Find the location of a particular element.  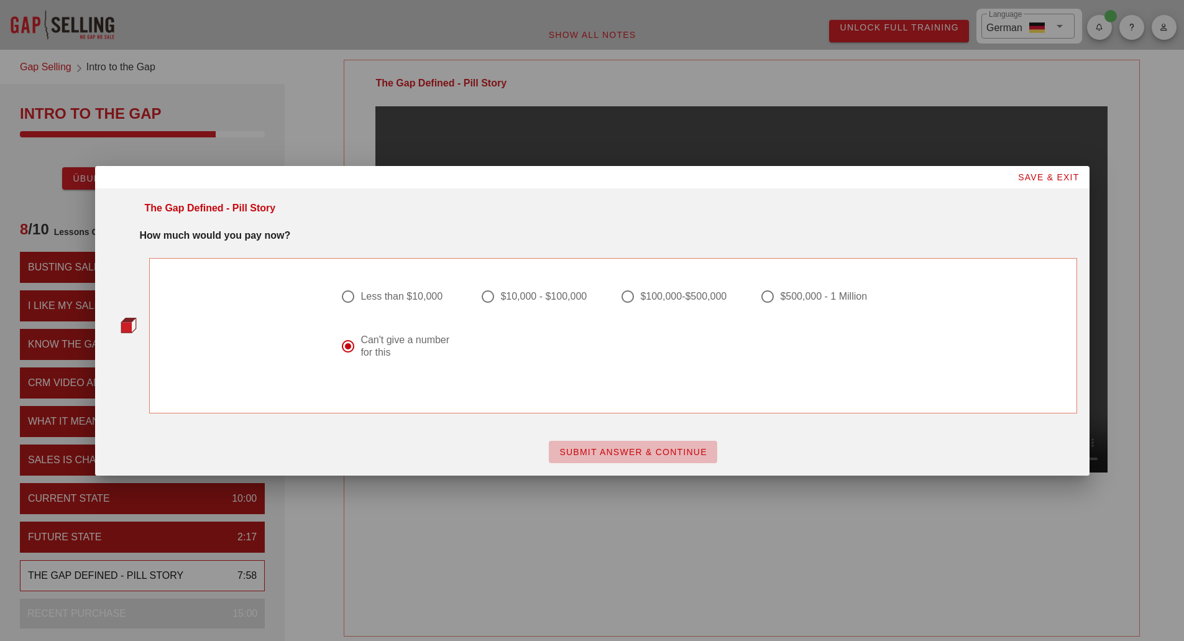

div: The Gap Defined - Pill Story is located at coordinates (210, 208).